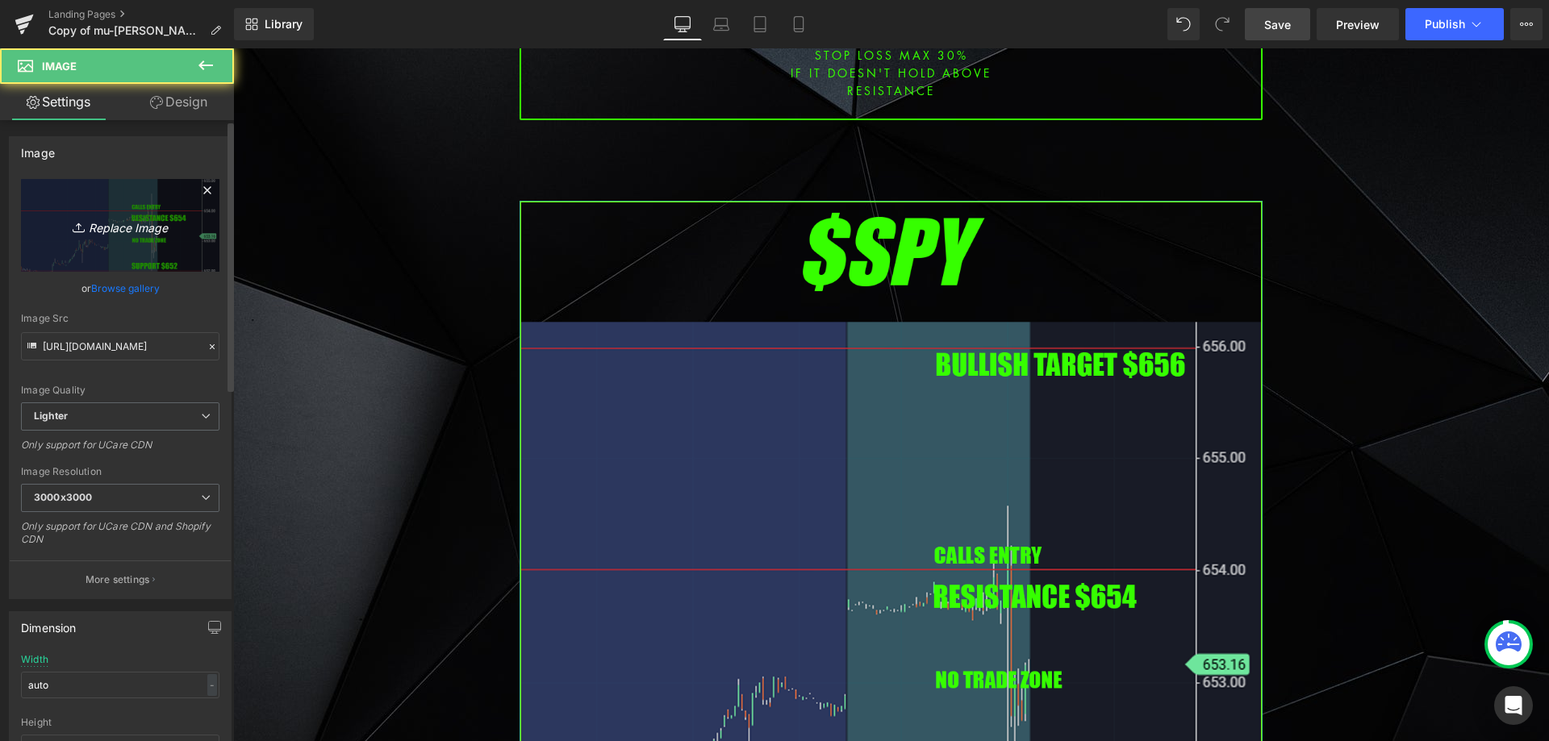  I want to click on input: auto, so click(120, 685).